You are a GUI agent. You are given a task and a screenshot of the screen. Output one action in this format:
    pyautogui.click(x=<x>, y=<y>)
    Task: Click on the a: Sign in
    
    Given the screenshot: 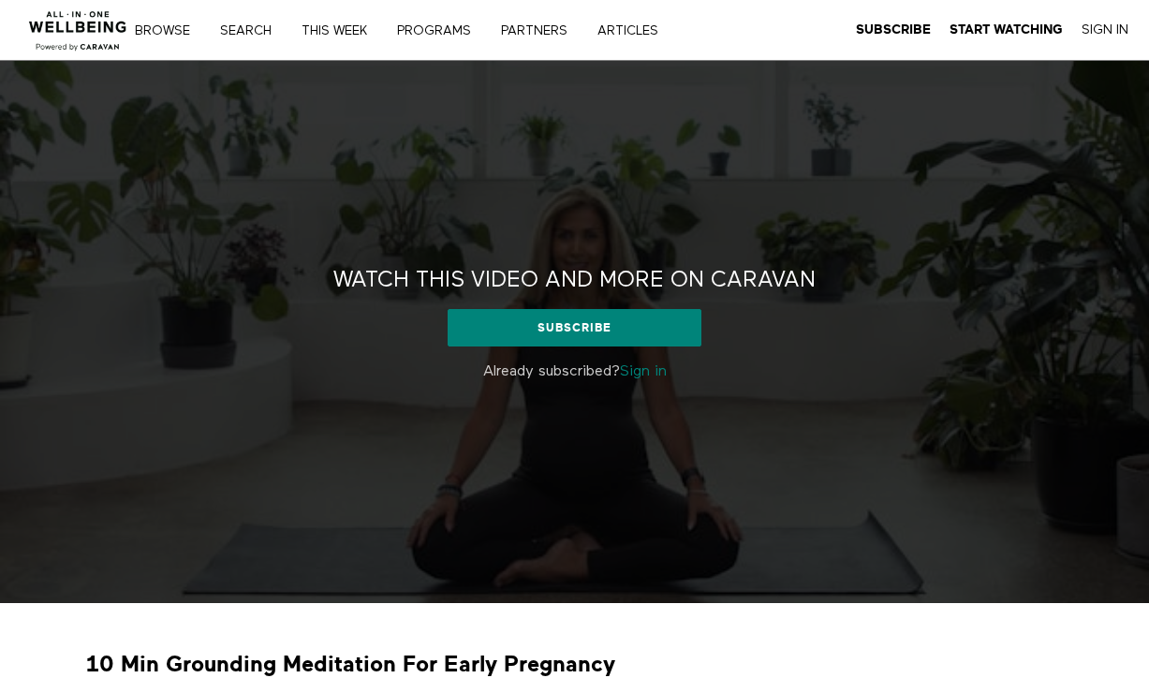 What is the action you would take?
    pyautogui.click(x=644, y=372)
    